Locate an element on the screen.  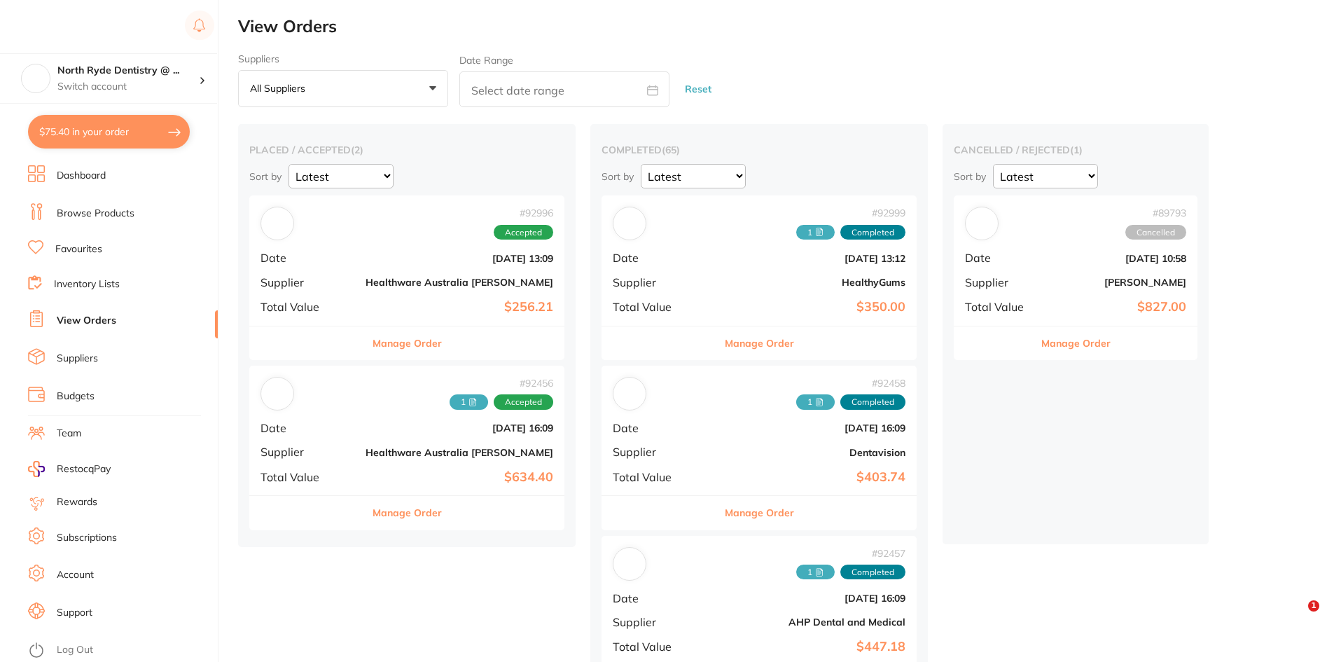
a: Inventory Lists is located at coordinates (87, 284).